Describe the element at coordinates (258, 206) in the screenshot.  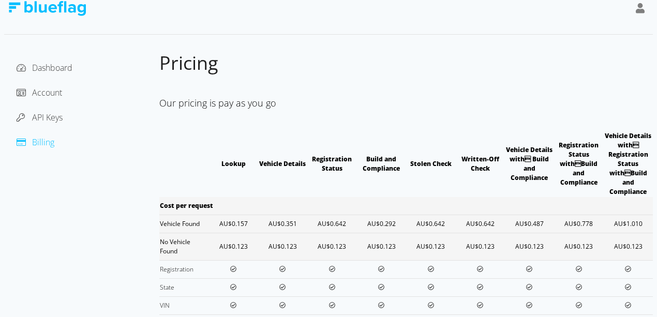
I see `td: Cost per request` at that location.